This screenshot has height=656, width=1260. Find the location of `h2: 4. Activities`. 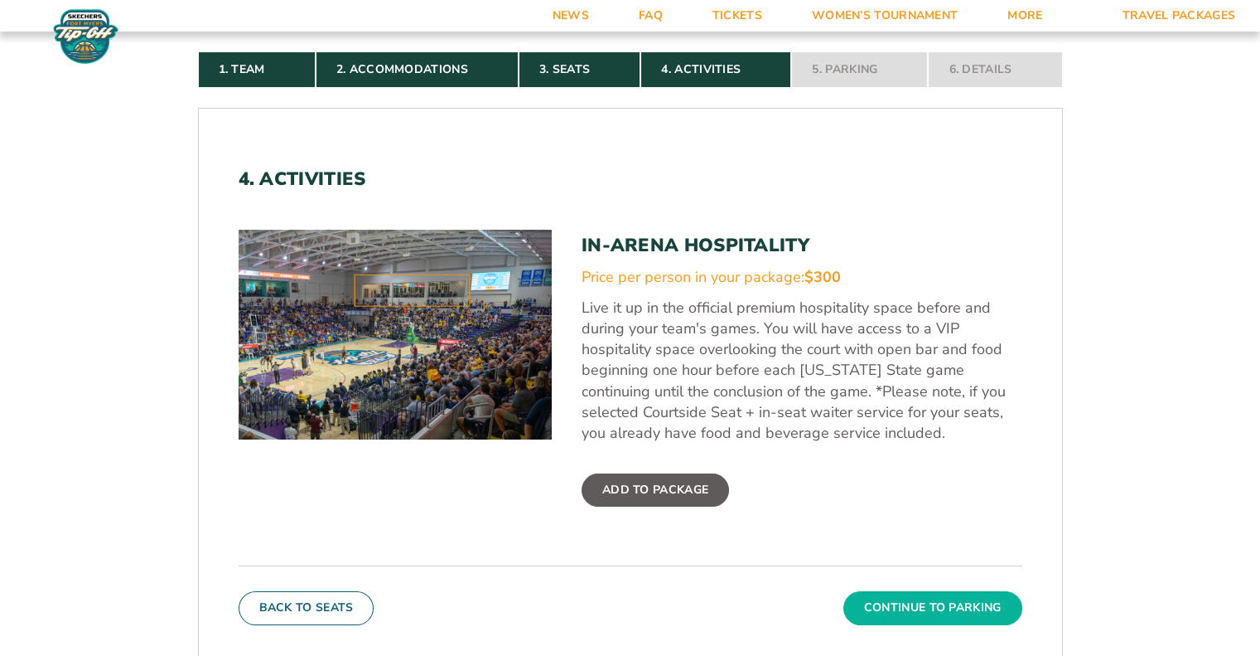

h2: 4. Activities is located at coordinates (631, 179).